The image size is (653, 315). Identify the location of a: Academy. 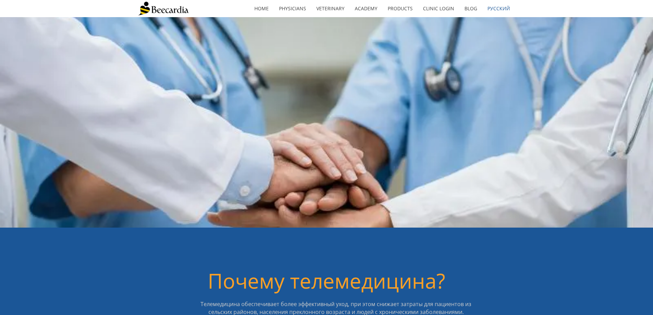
(366, 9).